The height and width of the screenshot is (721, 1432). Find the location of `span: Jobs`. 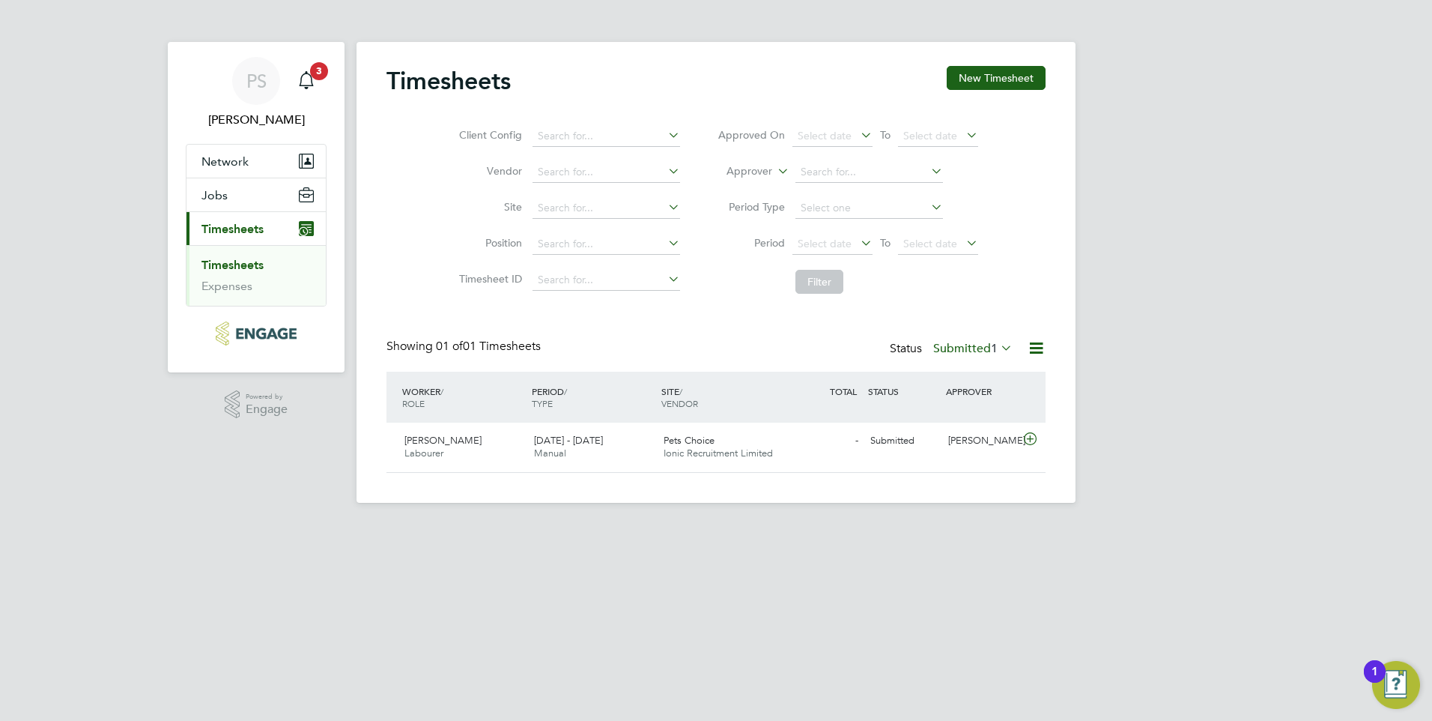

span: Jobs is located at coordinates (214, 195).